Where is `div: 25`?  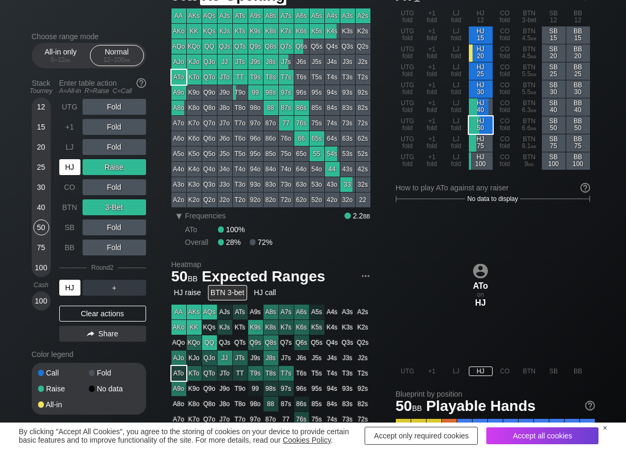
div: 25 is located at coordinates (41, 167).